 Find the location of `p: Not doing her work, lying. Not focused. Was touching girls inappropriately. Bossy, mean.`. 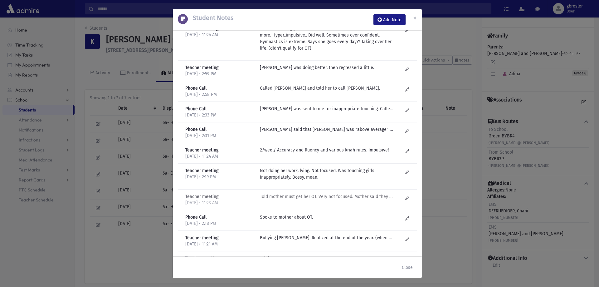

p: Not doing her work, lying. Not focused. Was touching girls inappropriately. Bossy, mean. is located at coordinates (327, 174).